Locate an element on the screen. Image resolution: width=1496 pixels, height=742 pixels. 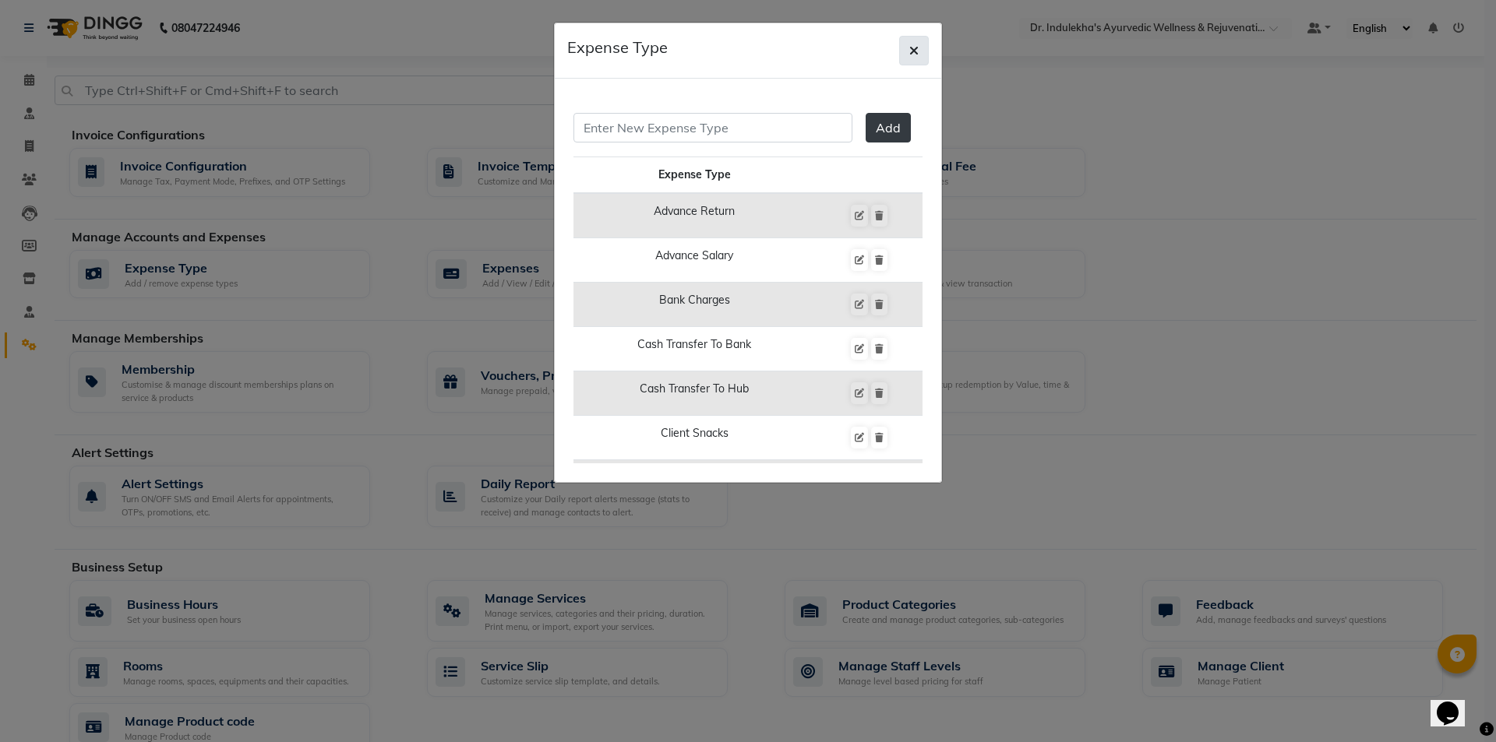
td: Bank Charges is located at coordinates (694, 305).